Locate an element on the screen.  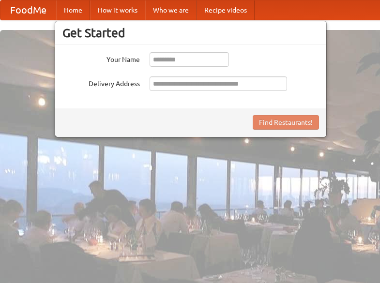
a: FoodMe is located at coordinates (28, 10).